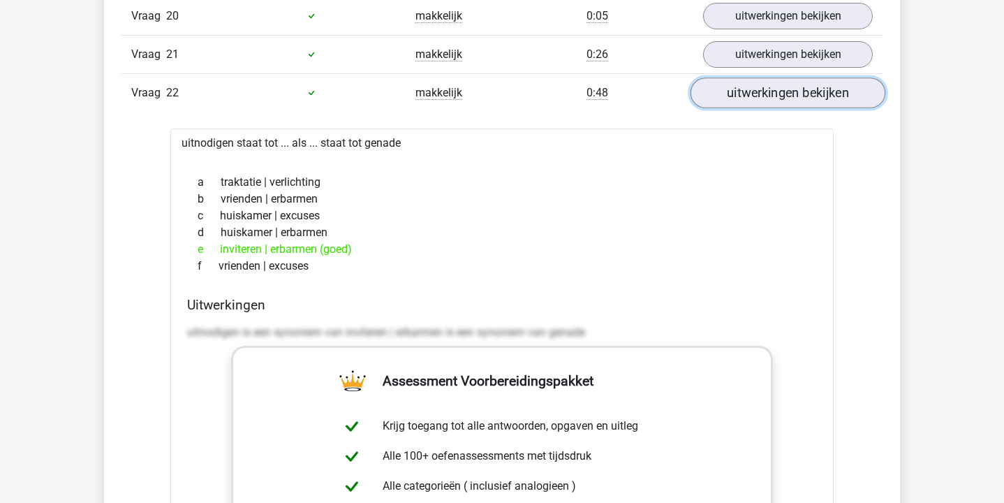  I want to click on span: e, so click(209, 249).